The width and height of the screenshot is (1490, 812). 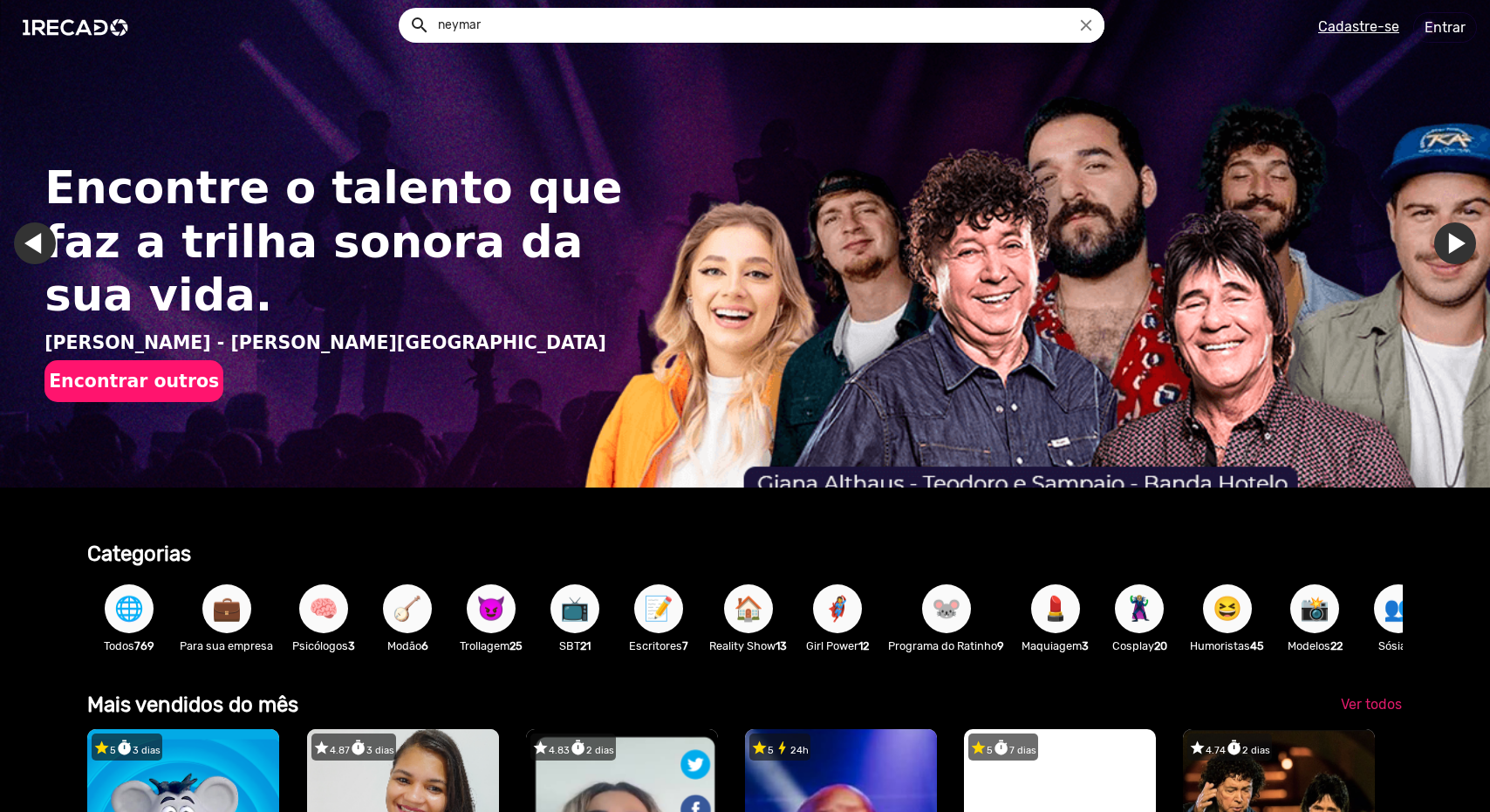 What do you see at coordinates (144, 646) in the screenshot?
I see `b: 769` at bounding box center [144, 646].